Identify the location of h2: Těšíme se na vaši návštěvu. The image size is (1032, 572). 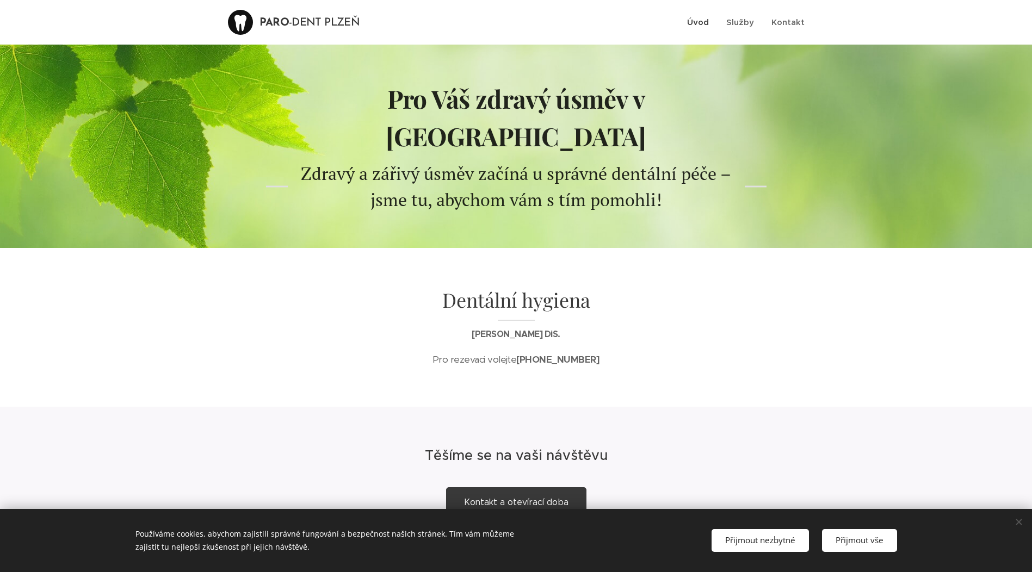
(516, 455).